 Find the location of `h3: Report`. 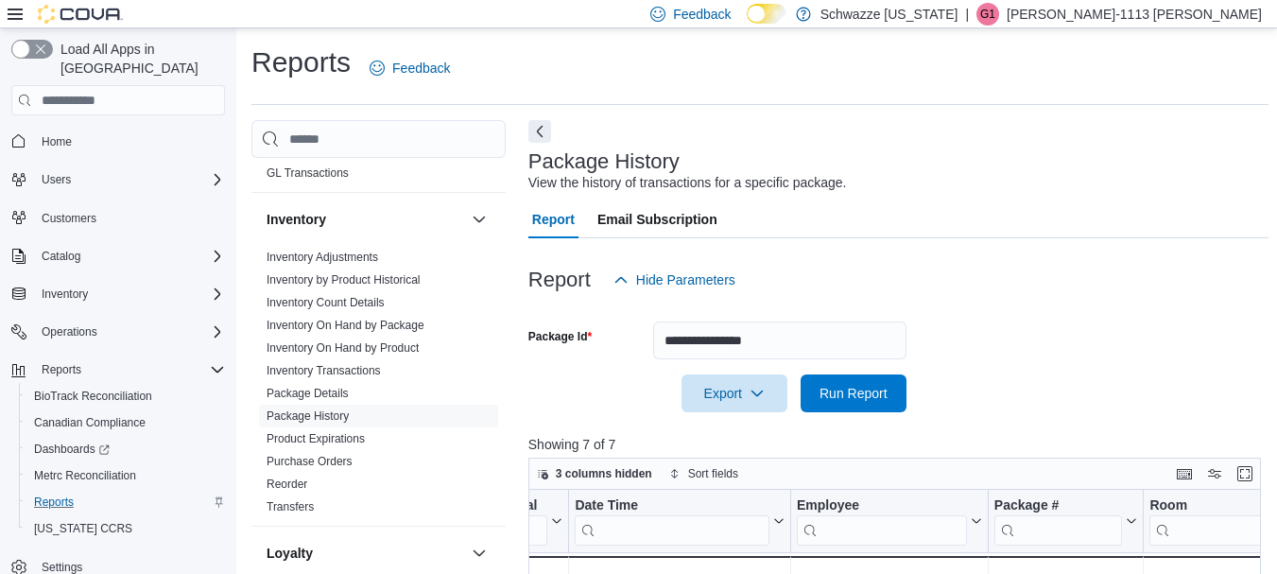

h3: Report is located at coordinates (559, 280).